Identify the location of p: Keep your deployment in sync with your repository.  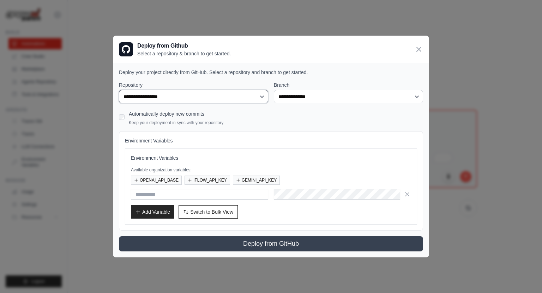
(176, 123).